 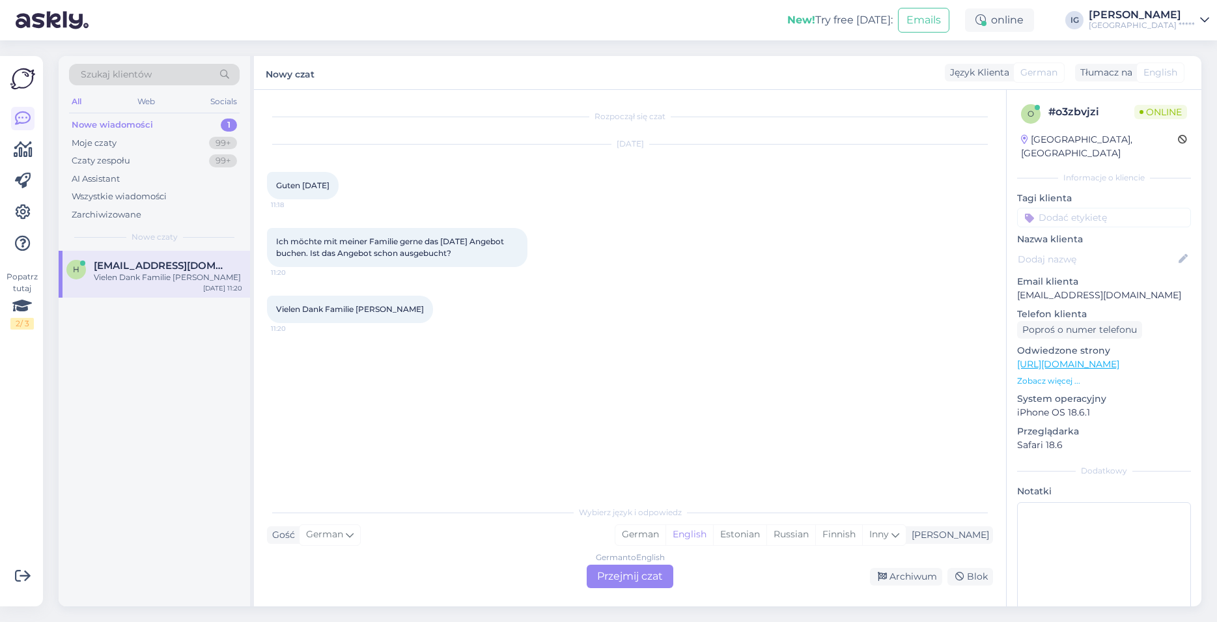 I want to click on div: Russian, so click(x=790, y=535).